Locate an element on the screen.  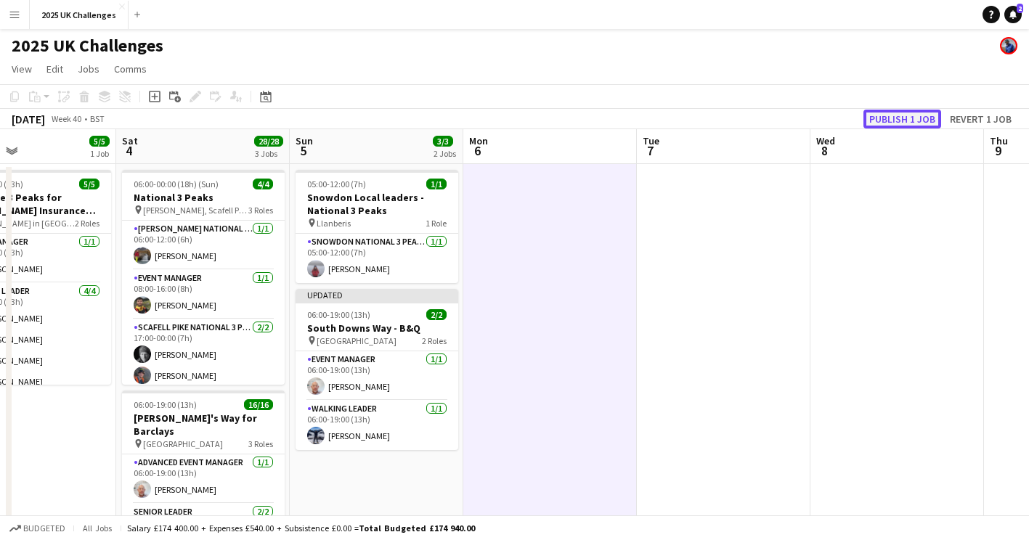
a: Edit is located at coordinates (54, 69).